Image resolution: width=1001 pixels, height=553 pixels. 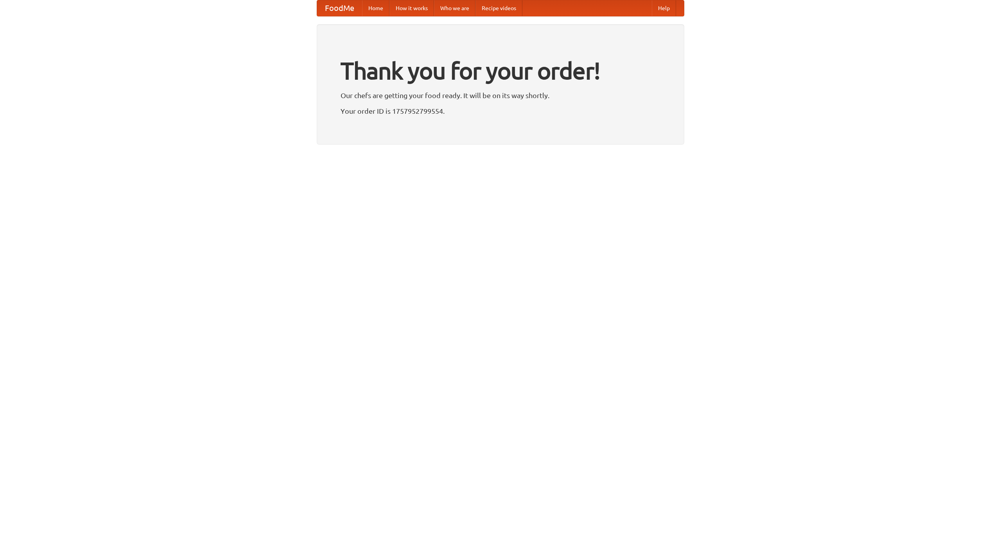 I want to click on a: FoodMe, so click(x=339, y=8).